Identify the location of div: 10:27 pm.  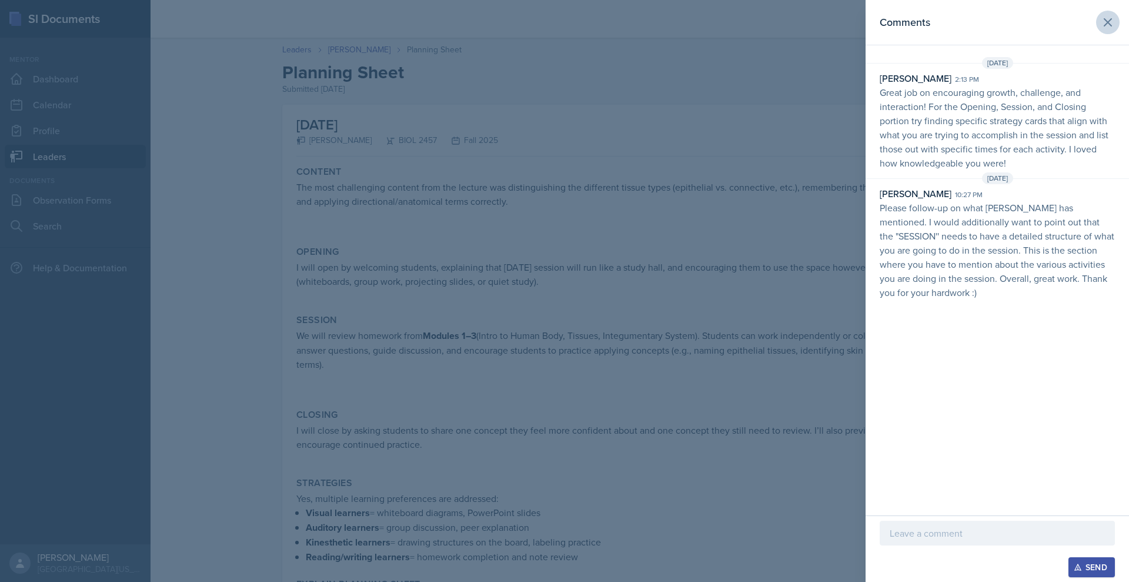
(969, 195).